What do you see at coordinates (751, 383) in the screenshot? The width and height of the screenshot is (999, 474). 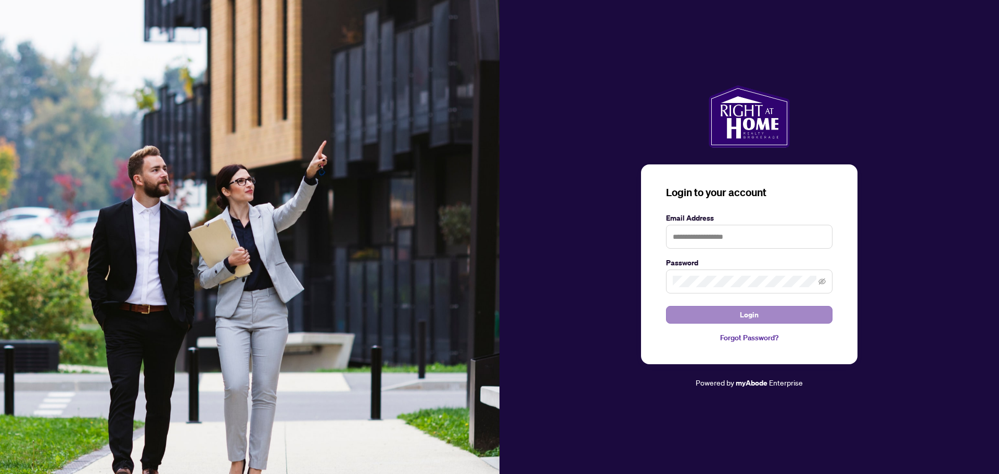 I see `a: myAbode` at bounding box center [751, 383].